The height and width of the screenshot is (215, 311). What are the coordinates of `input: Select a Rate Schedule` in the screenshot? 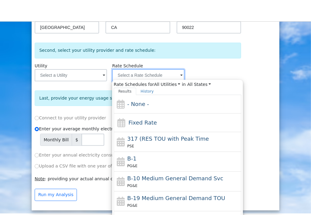 It's located at (149, 75).